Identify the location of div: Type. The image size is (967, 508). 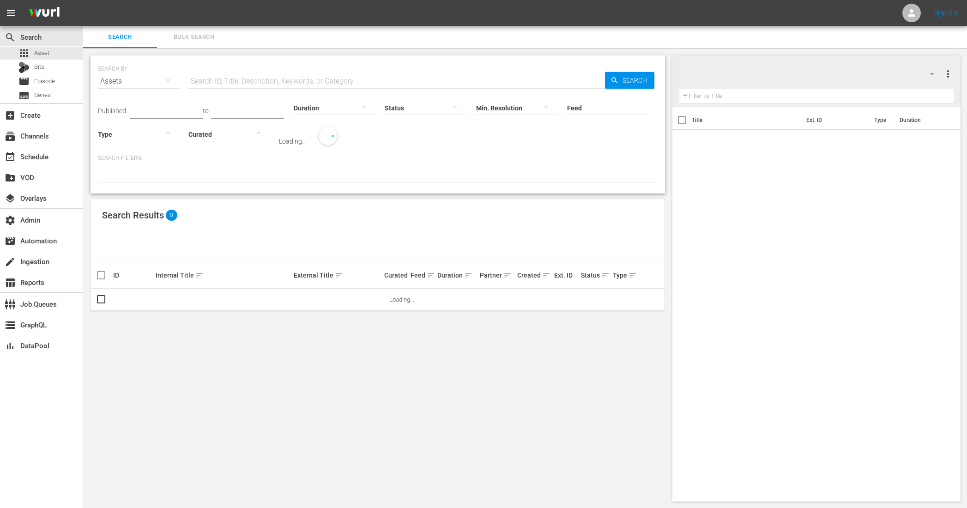
(622, 275).